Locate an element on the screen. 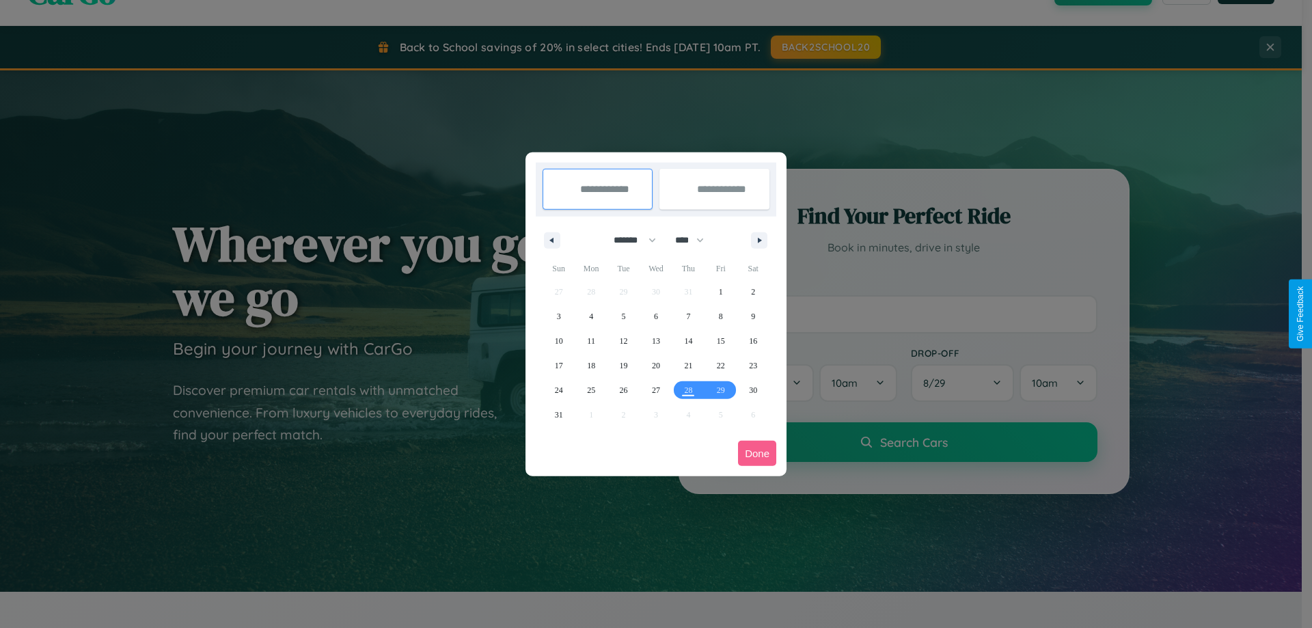  button: 3 is located at coordinates (558, 316).